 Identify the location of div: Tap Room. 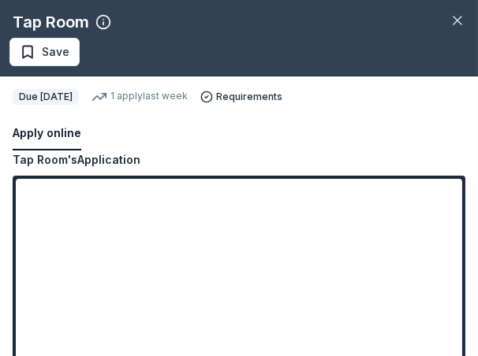
(50, 22).